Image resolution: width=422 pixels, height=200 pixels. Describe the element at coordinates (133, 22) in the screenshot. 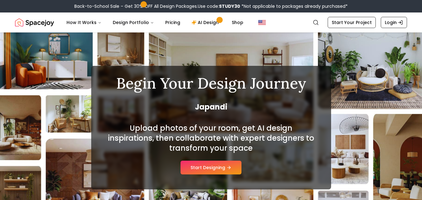

I see `button: Design Portfolio` at that location.